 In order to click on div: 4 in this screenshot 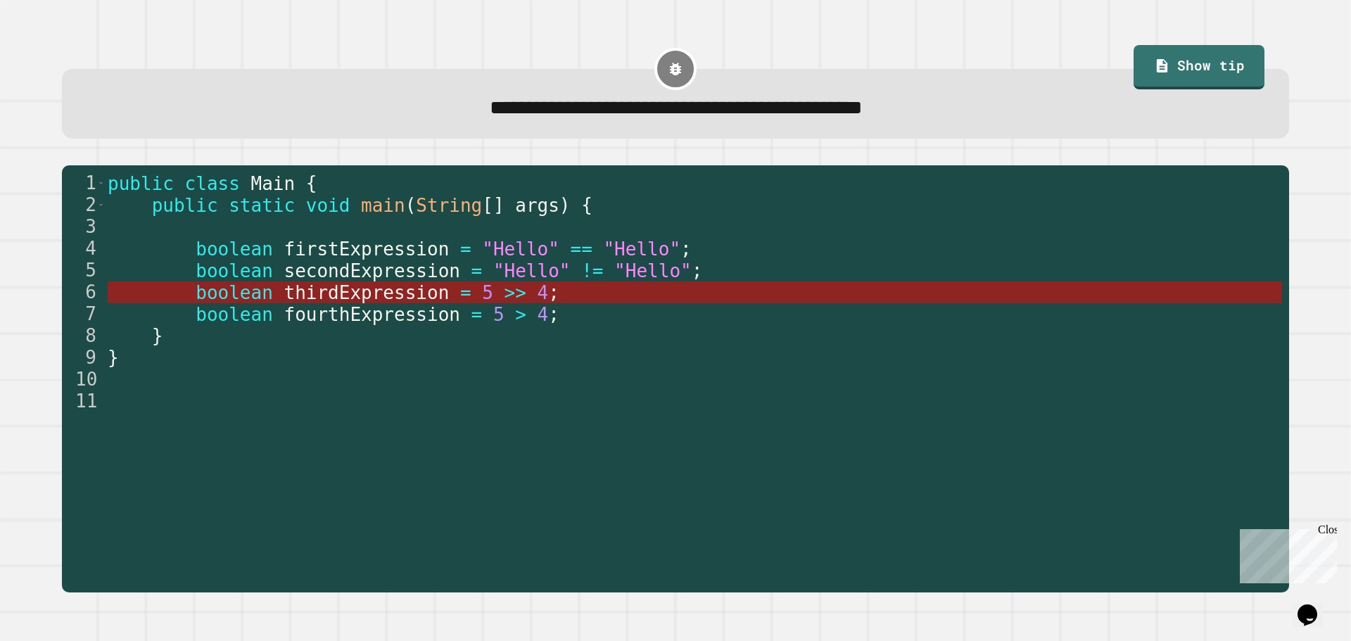, I will do `click(84, 248)`.